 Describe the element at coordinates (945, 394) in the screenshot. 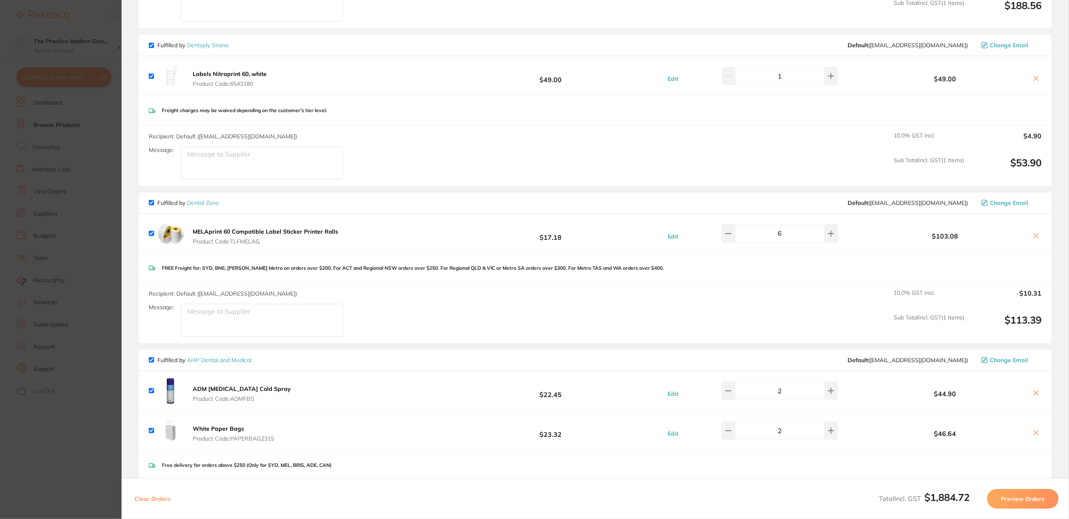

I see `b: $44.90` at that location.